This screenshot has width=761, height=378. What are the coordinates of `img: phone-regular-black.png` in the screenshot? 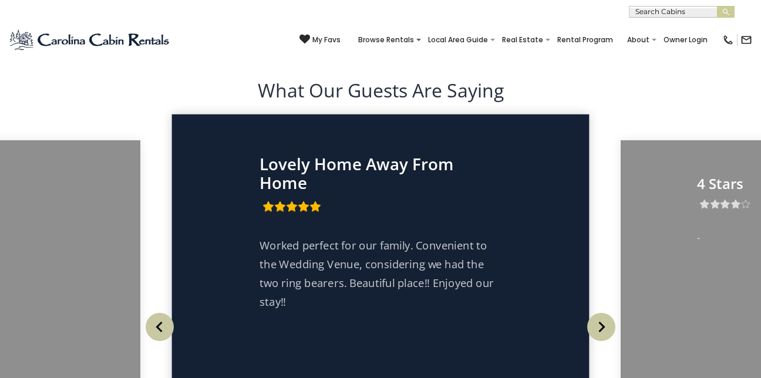 It's located at (728, 40).